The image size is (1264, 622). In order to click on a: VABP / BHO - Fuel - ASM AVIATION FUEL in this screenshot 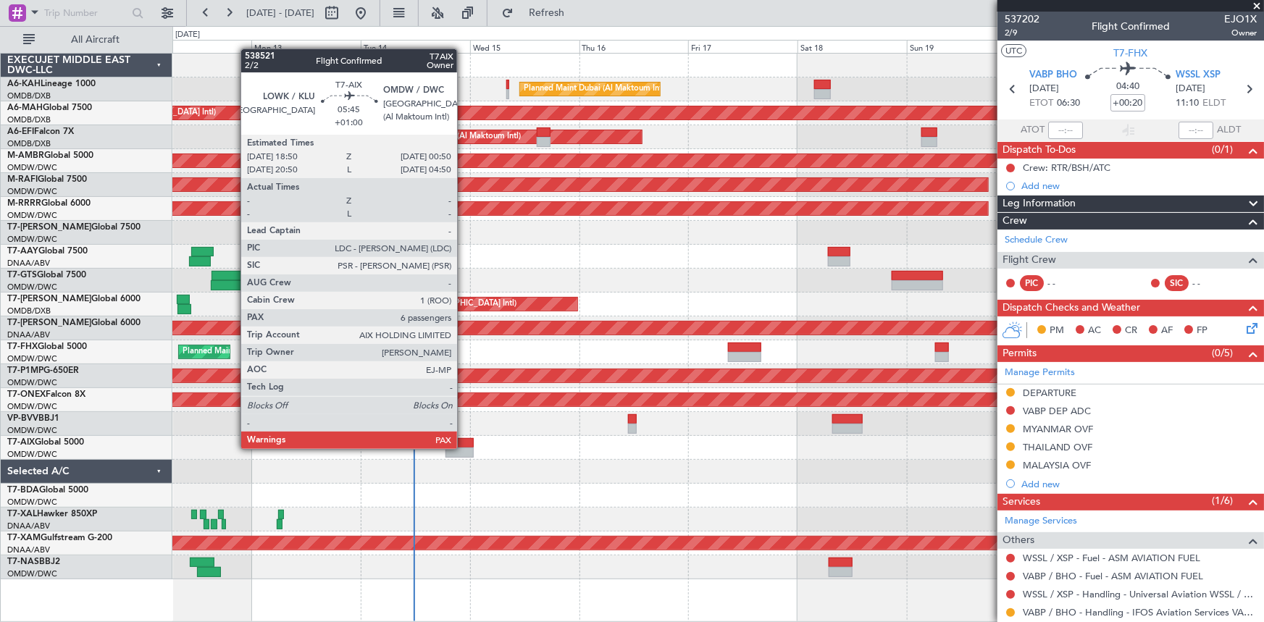, I will do `click(1113, 576)`.